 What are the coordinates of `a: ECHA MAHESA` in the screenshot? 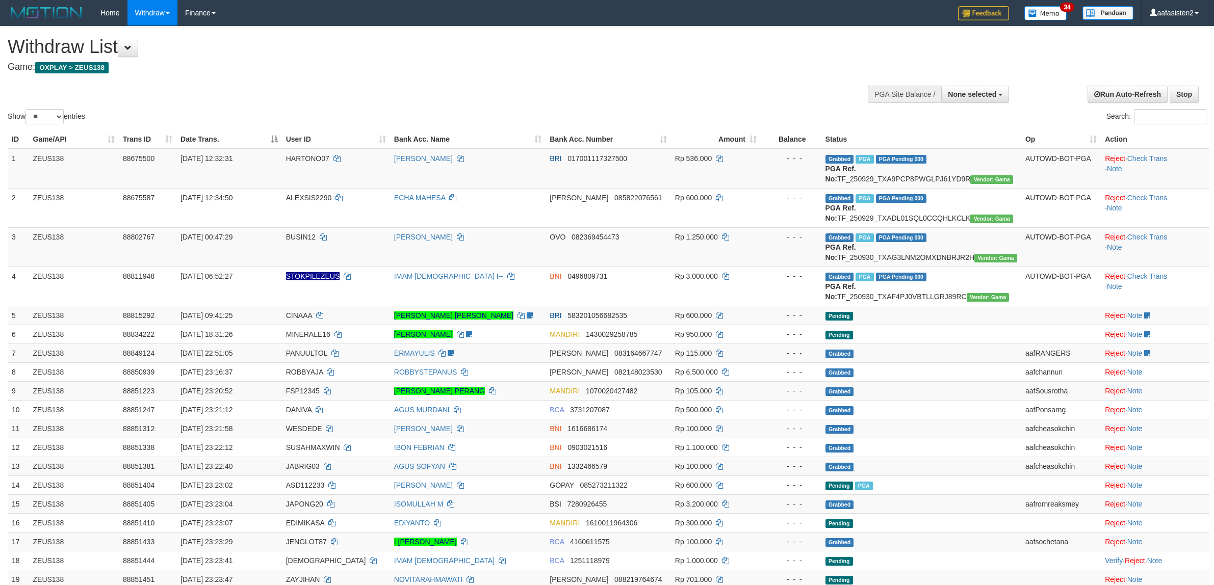 It's located at (420, 198).